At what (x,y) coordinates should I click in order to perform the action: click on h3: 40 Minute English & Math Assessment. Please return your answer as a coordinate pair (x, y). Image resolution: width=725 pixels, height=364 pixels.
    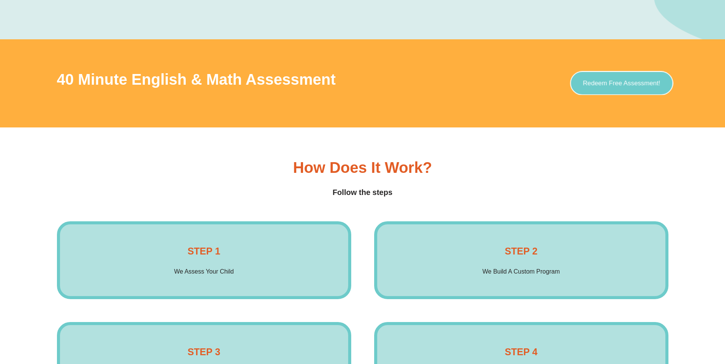
    Looking at the image, I should click on (263, 79).